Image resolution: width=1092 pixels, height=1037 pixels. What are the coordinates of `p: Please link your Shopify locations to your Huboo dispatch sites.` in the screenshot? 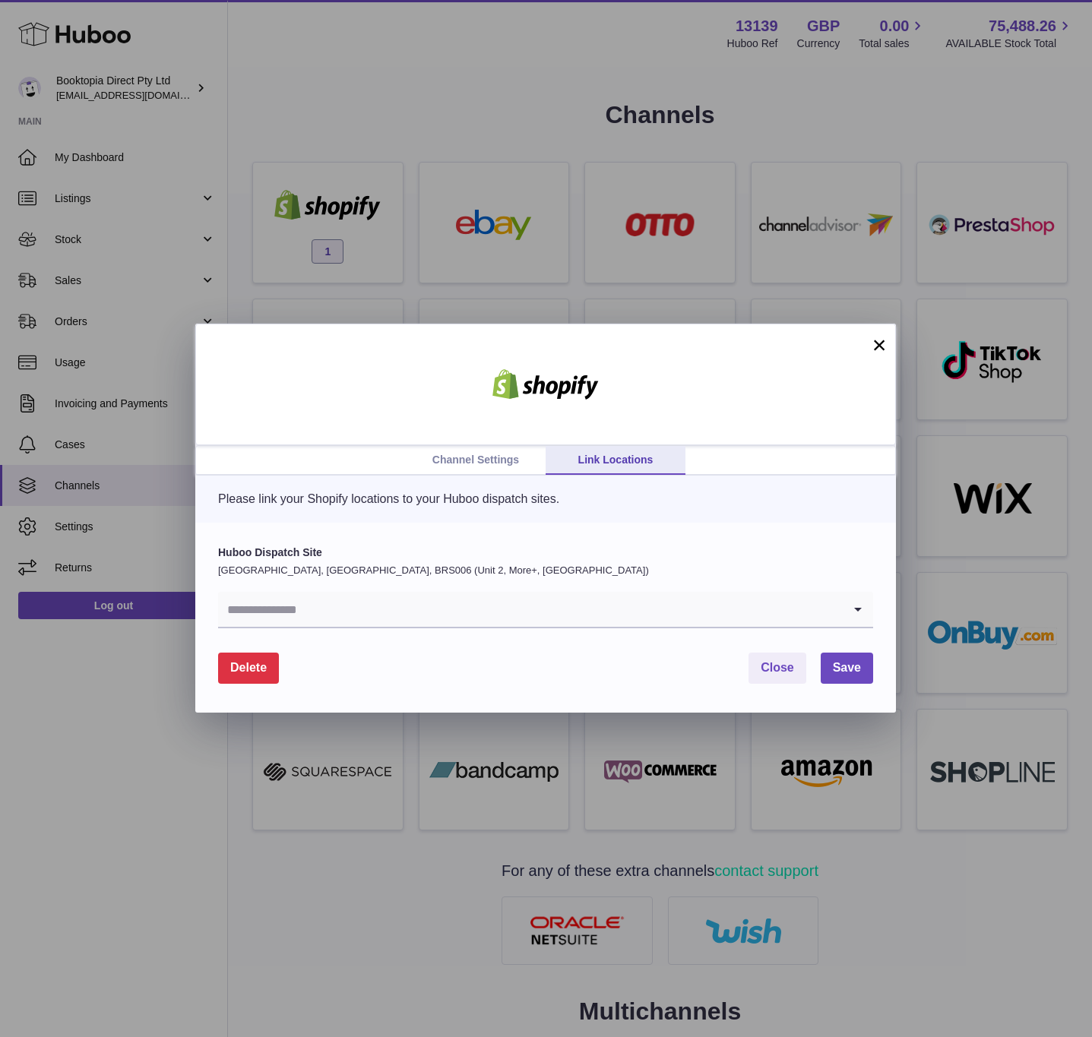 It's located at (546, 499).